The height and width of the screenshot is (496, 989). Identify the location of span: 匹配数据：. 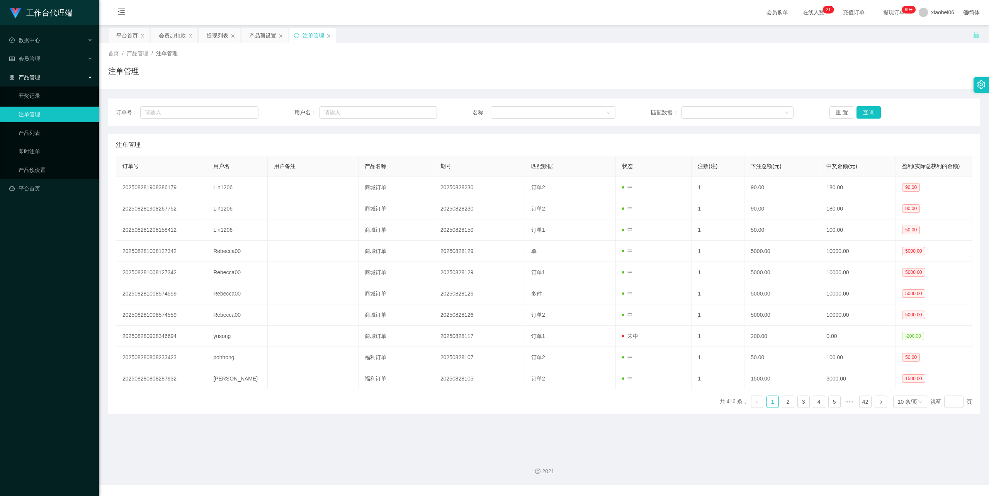
(666, 112).